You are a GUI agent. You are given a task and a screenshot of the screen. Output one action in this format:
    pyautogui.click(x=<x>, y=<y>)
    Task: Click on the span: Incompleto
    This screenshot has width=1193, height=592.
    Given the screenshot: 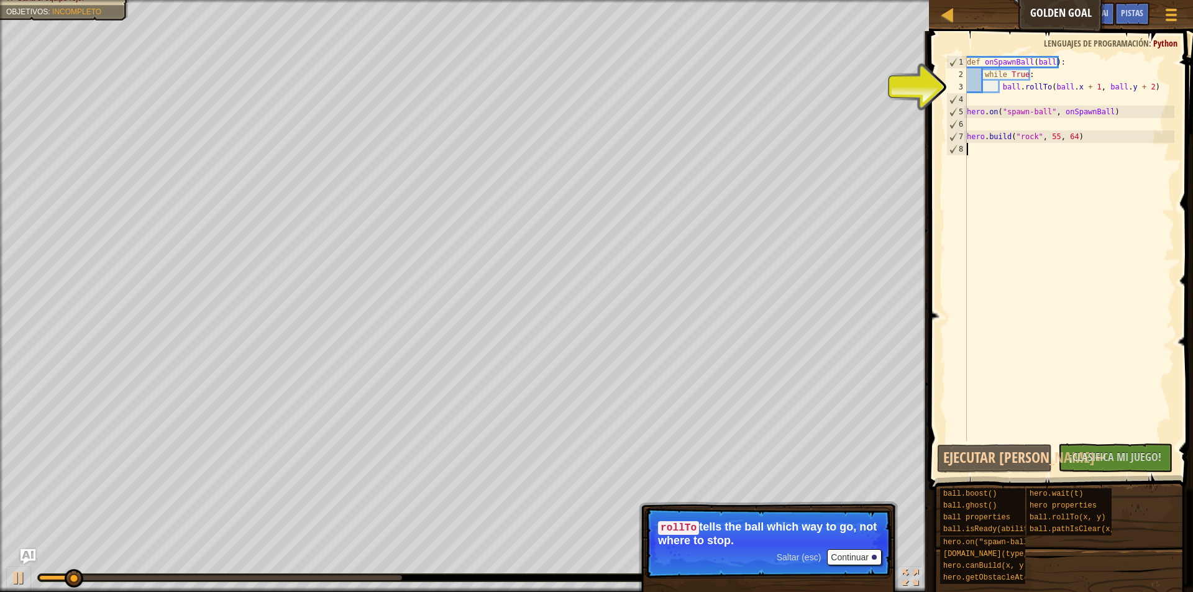 What is the action you would take?
    pyautogui.click(x=76, y=12)
    